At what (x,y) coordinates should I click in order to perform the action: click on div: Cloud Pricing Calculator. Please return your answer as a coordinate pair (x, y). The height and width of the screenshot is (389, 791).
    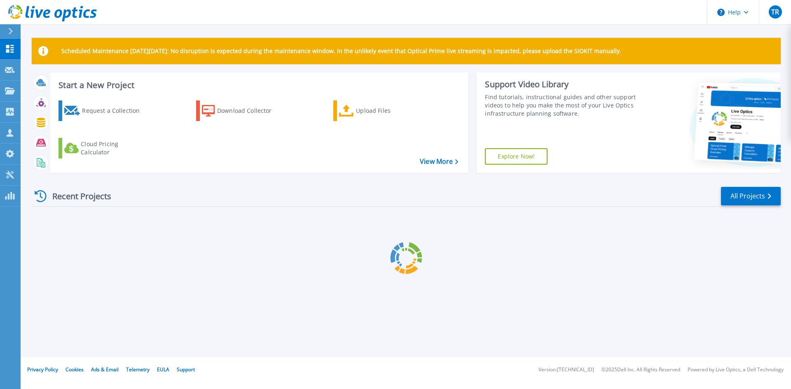
    Looking at the image, I should click on (114, 148).